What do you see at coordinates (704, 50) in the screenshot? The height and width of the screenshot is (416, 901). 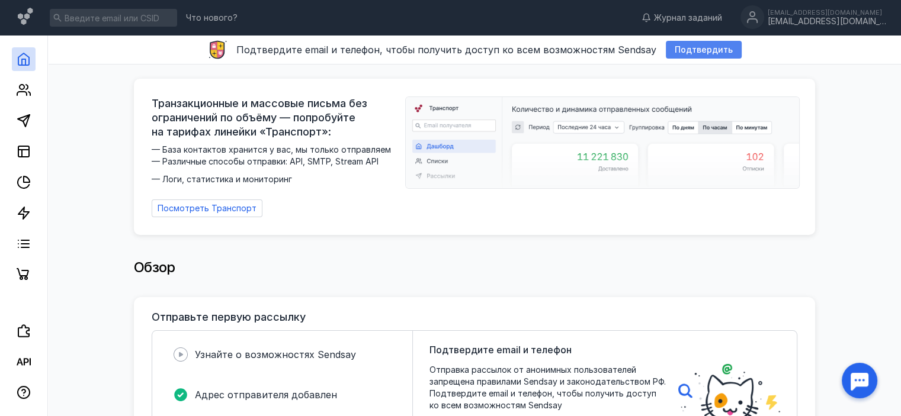 I see `span: Подтвердить` at bounding box center [704, 50].